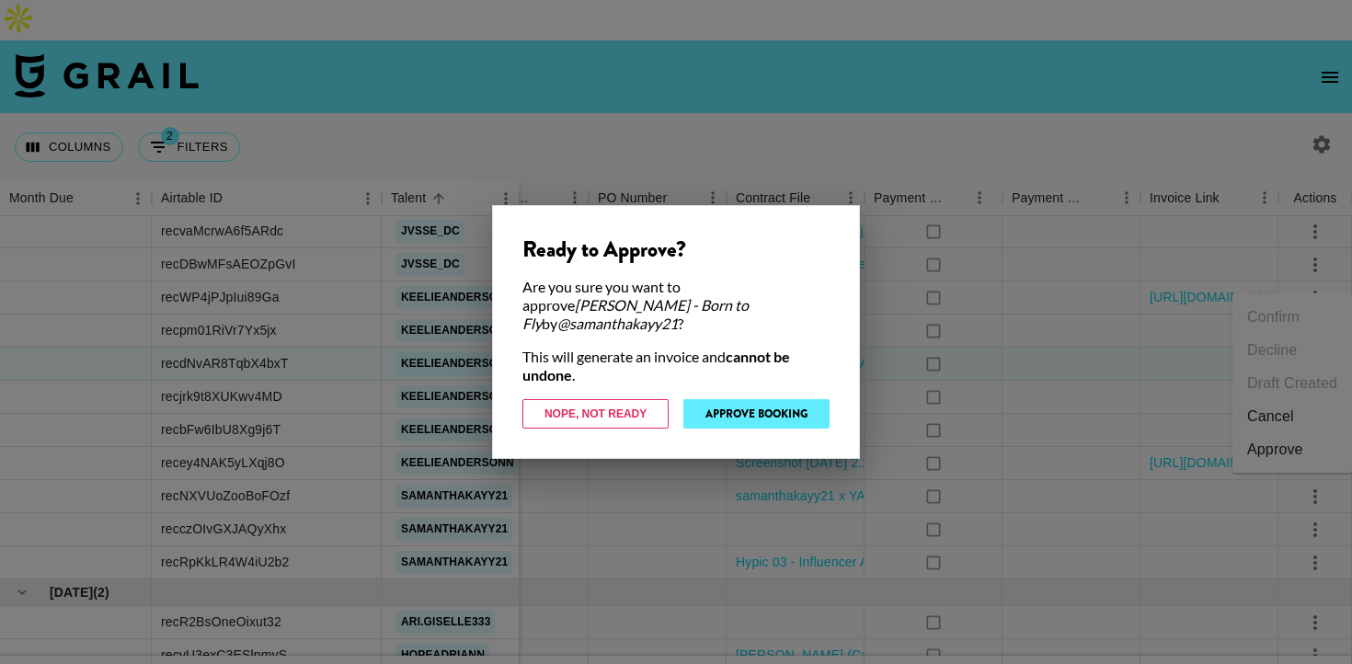 This screenshot has width=1352, height=664. Describe the element at coordinates (617, 323) in the screenshot. I see `em: @ samanthakayy21` at that location.